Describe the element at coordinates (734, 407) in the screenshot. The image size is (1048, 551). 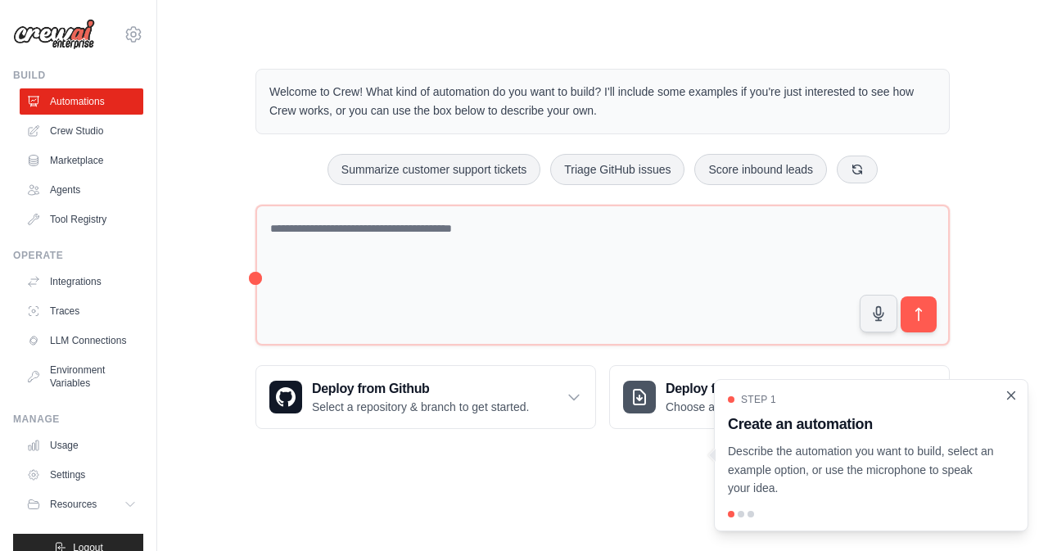
I see `p: Choose a zip file to upload.` at that location.